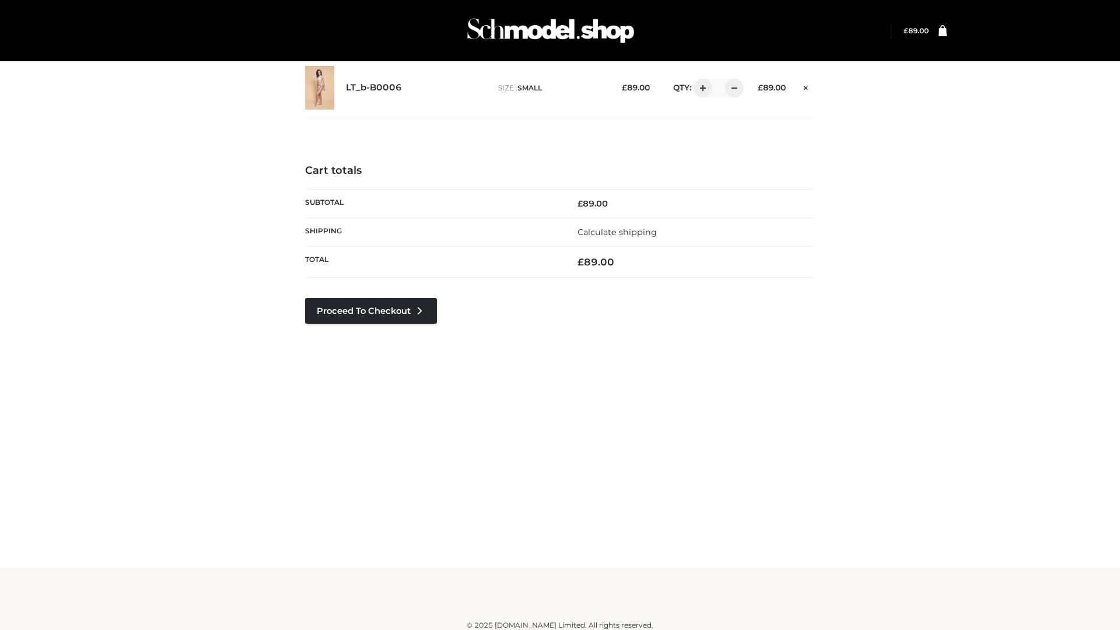 The width and height of the screenshot is (1120, 630). I want to click on div: QTY:, so click(700, 88).